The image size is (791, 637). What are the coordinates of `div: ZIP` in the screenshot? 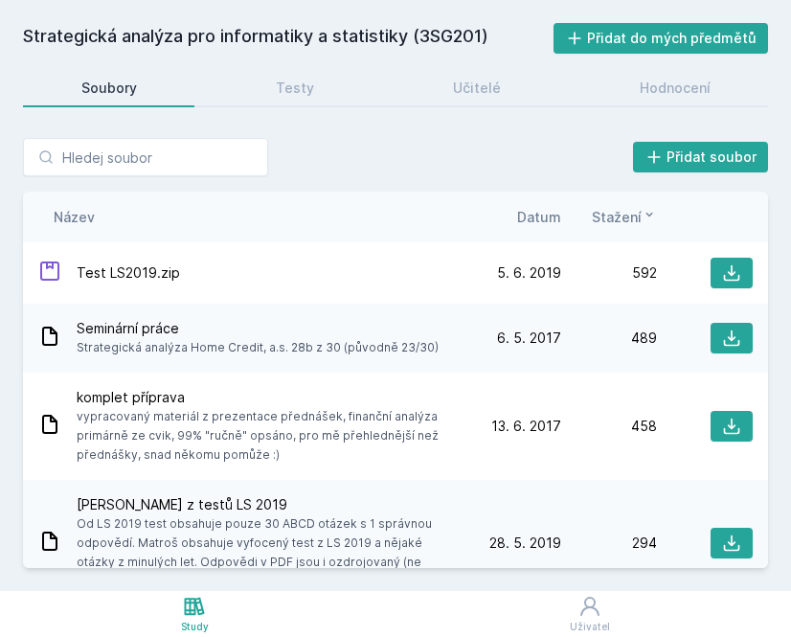 It's located at (50, 273).